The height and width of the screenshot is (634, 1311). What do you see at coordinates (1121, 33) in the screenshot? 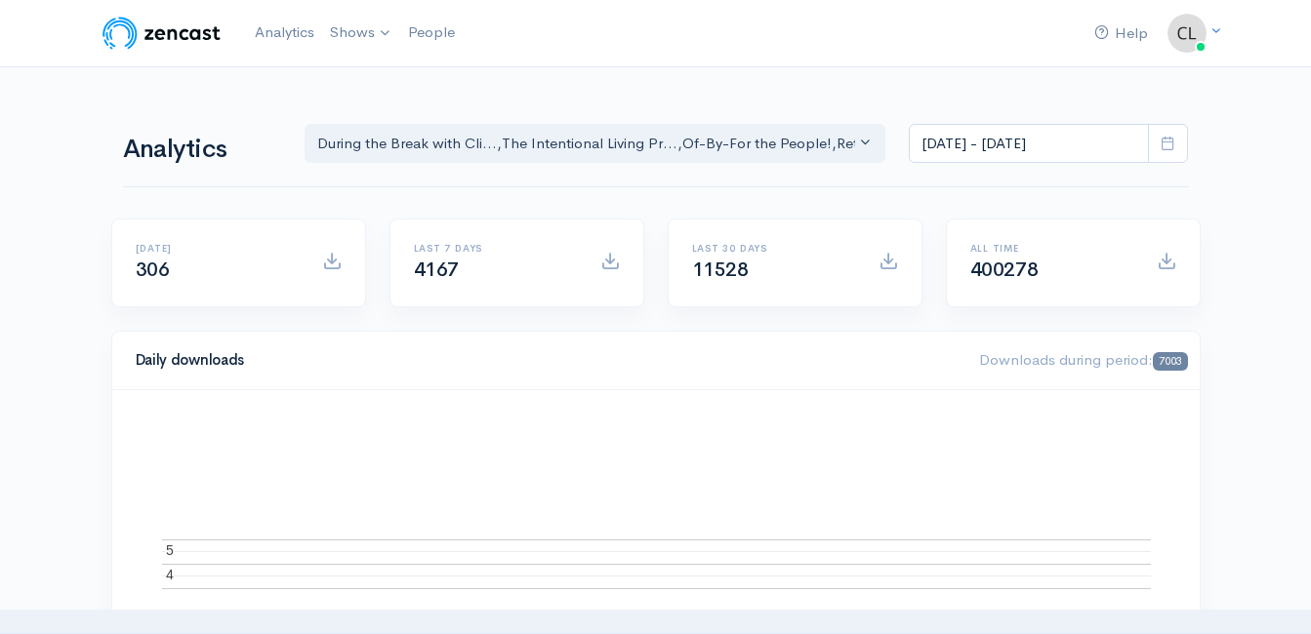
I see `a: Help` at bounding box center [1121, 33].